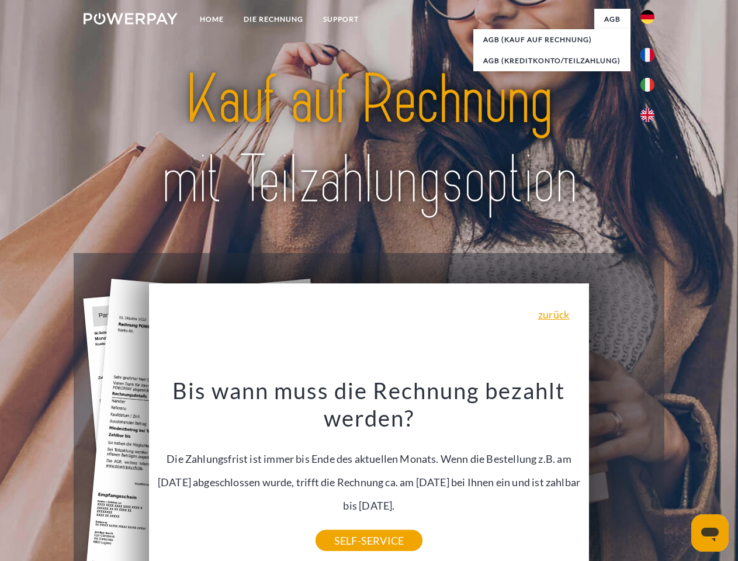 This screenshot has height=561, width=738. What do you see at coordinates (647, 85) in the screenshot?
I see `img: it` at bounding box center [647, 85].